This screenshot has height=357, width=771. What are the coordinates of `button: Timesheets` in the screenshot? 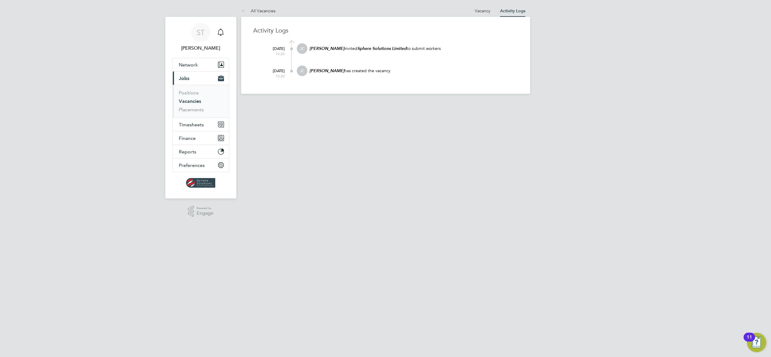 It's located at (201, 125).